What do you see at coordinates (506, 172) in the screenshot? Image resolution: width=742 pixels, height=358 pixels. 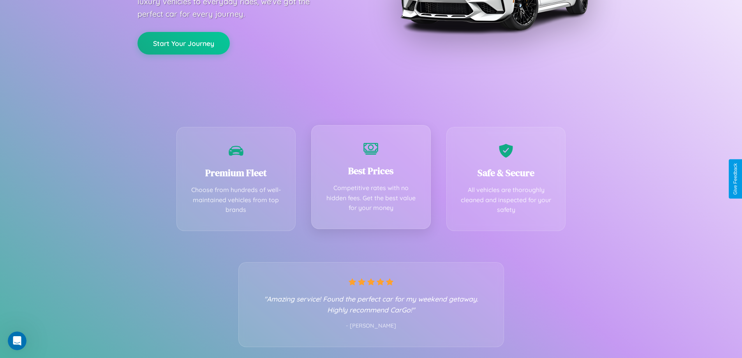 I see `h3: Safe & Secure` at bounding box center [506, 172].